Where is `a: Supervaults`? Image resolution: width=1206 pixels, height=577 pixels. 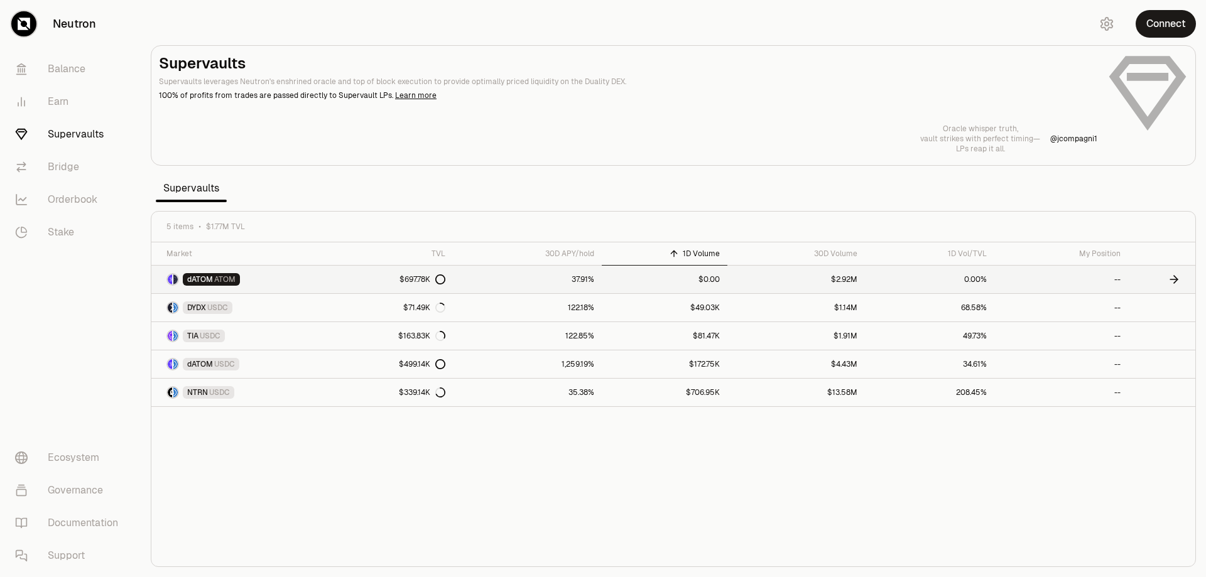 a: Supervaults is located at coordinates (70, 134).